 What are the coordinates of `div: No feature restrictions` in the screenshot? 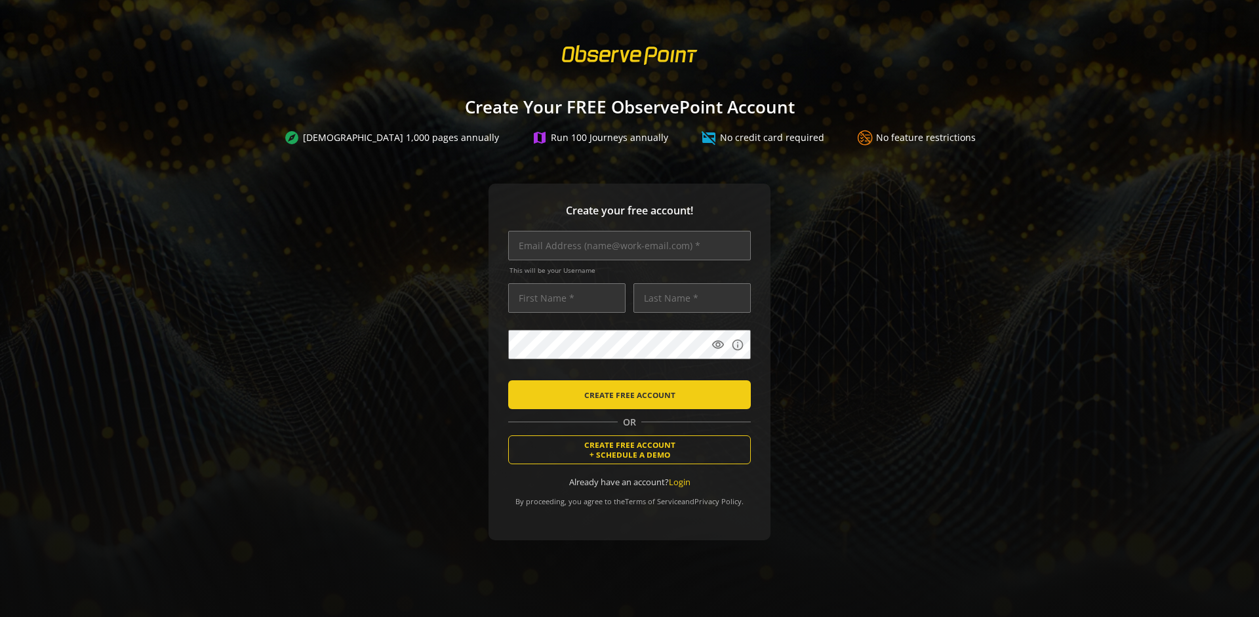 It's located at (916, 138).